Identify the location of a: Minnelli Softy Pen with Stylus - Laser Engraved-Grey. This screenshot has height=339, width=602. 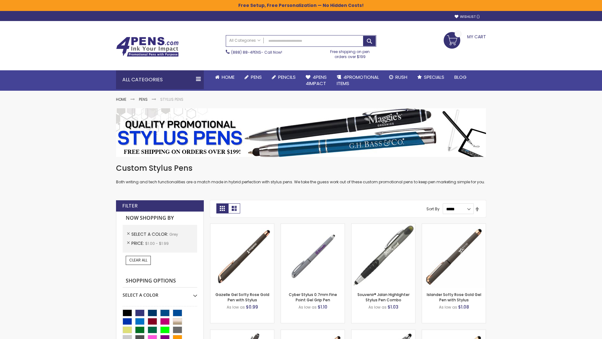
(383, 332).